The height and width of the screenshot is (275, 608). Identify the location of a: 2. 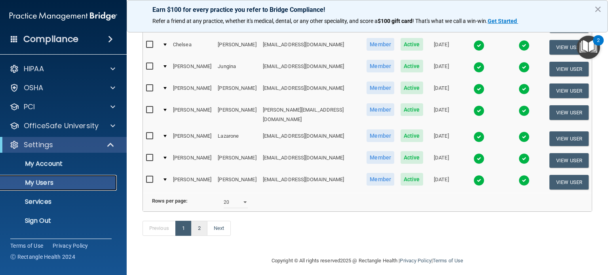
(199, 228).